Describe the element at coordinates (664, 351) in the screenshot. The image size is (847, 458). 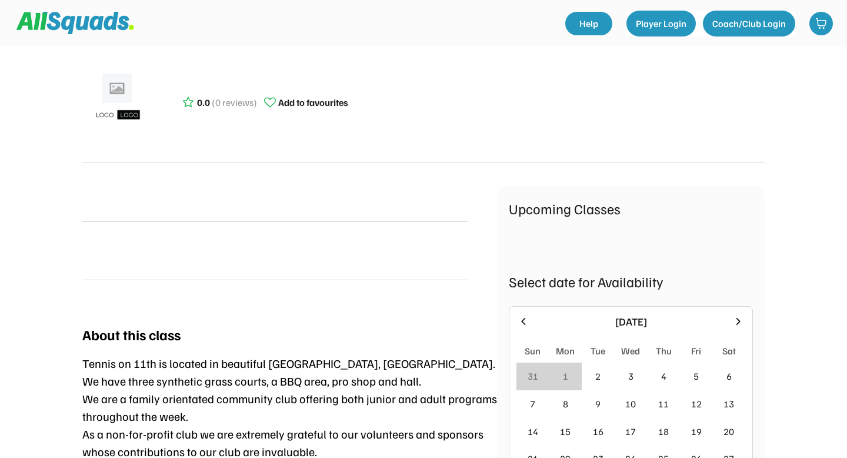
I see `div: Thu` at that location.